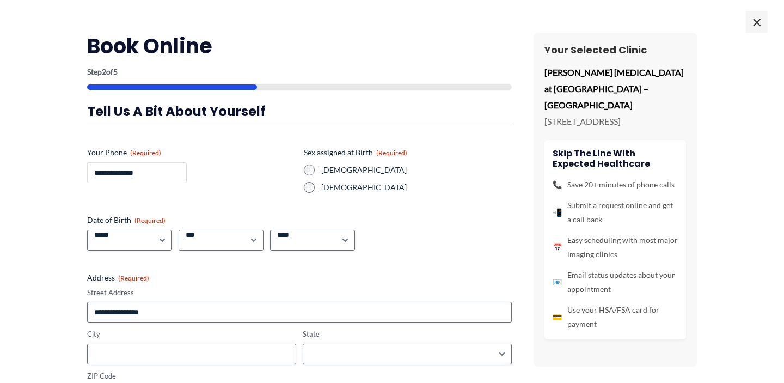 This screenshot has height=383, width=784. What do you see at coordinates (615, 184) in the screenshot?
I see `li: Save 20+ minutes of phone calls` at bounding box center [615, 184].